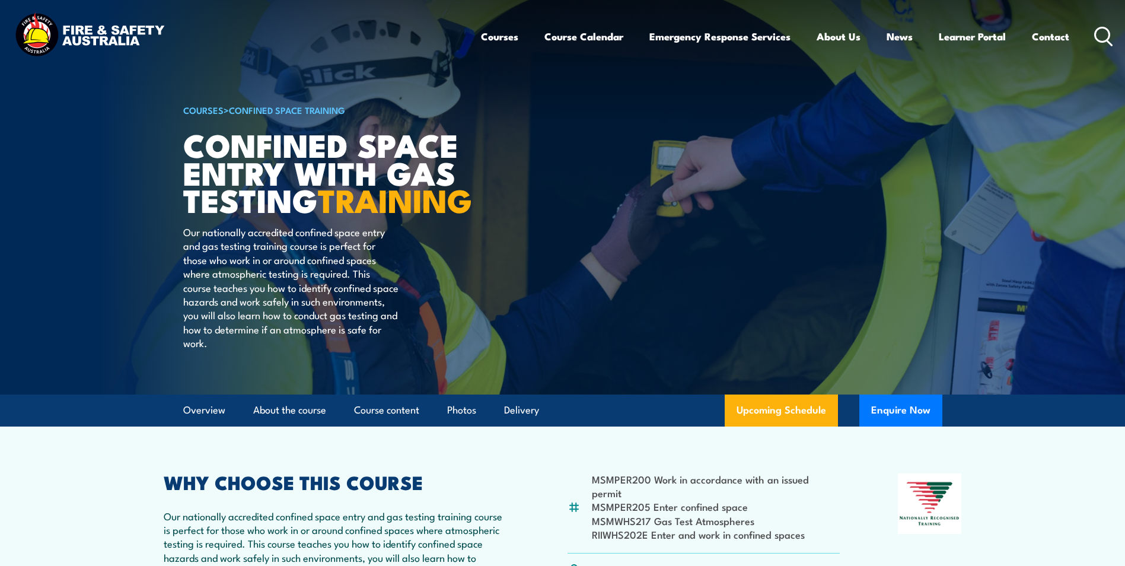 This screenshot has width=1125, height=566. What do you see at coordinates (716, 506) in the screenshot?
I see `li: MSMPER205 Enter confined space` at bounding box center [716, 506].